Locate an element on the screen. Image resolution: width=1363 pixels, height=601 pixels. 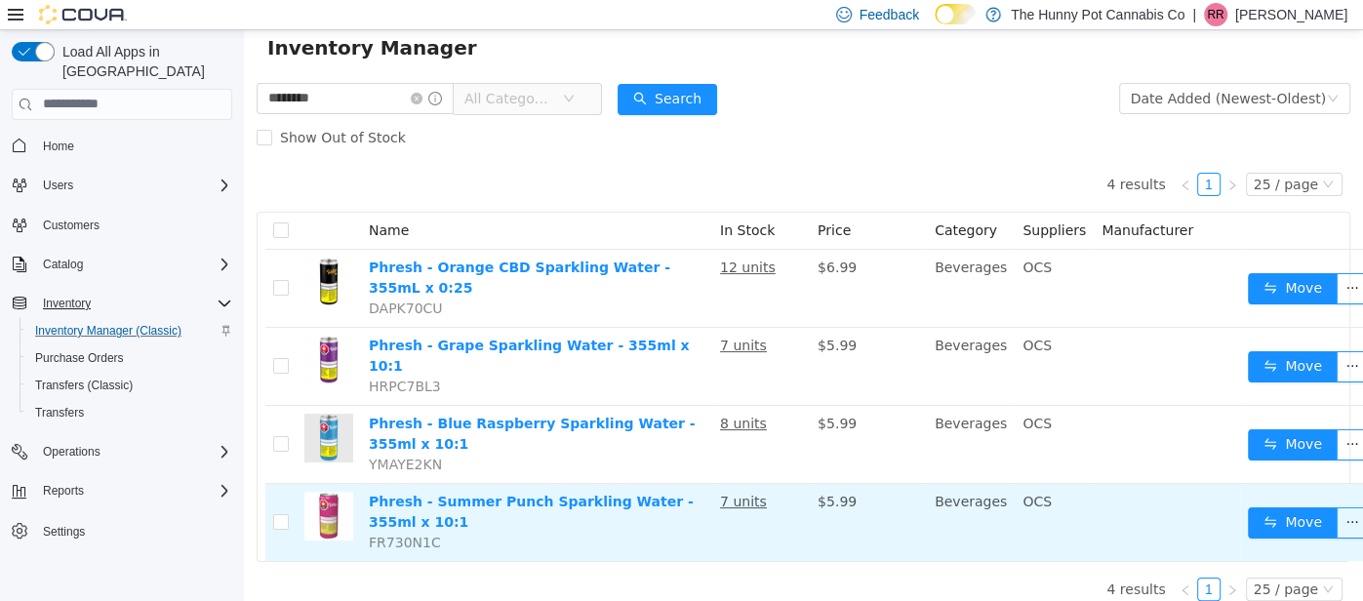
a: Phresh - Orange CBD Sparkling Water - 355mL x 0:25 is located at coordinates (275, 247).